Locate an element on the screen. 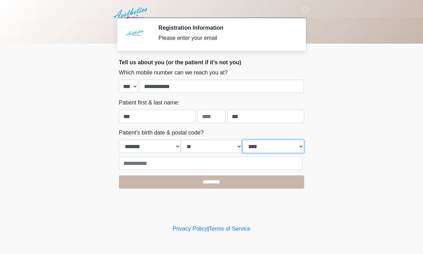  a: Privacy Policy is located at coordinates (190, 229).